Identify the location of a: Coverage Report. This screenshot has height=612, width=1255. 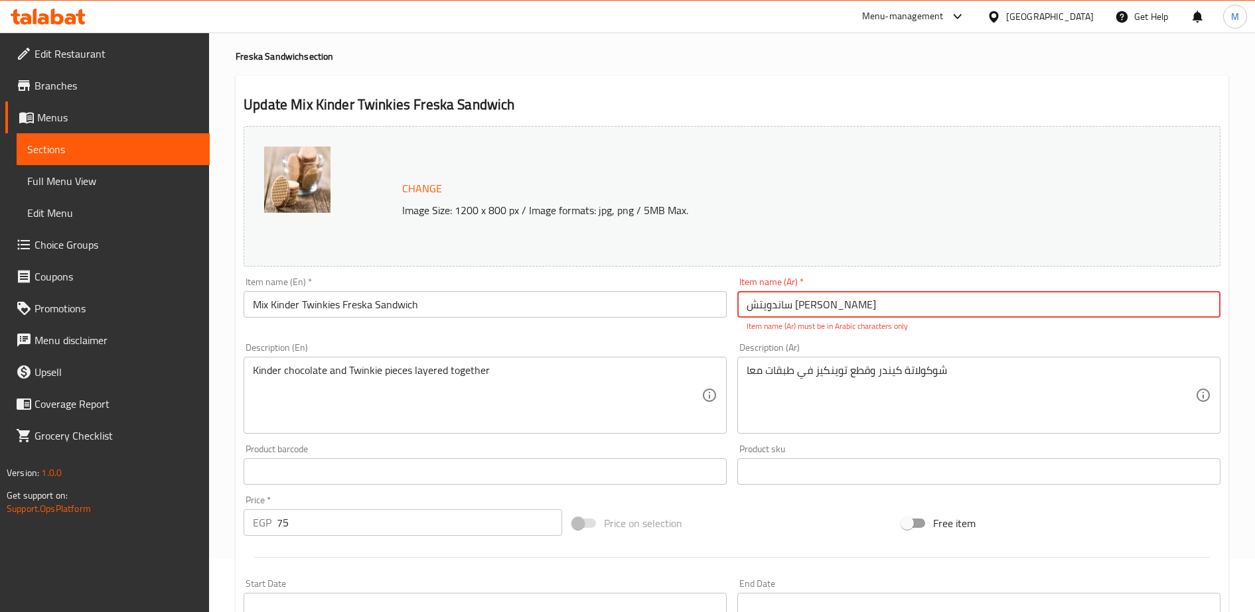
(108, 404).